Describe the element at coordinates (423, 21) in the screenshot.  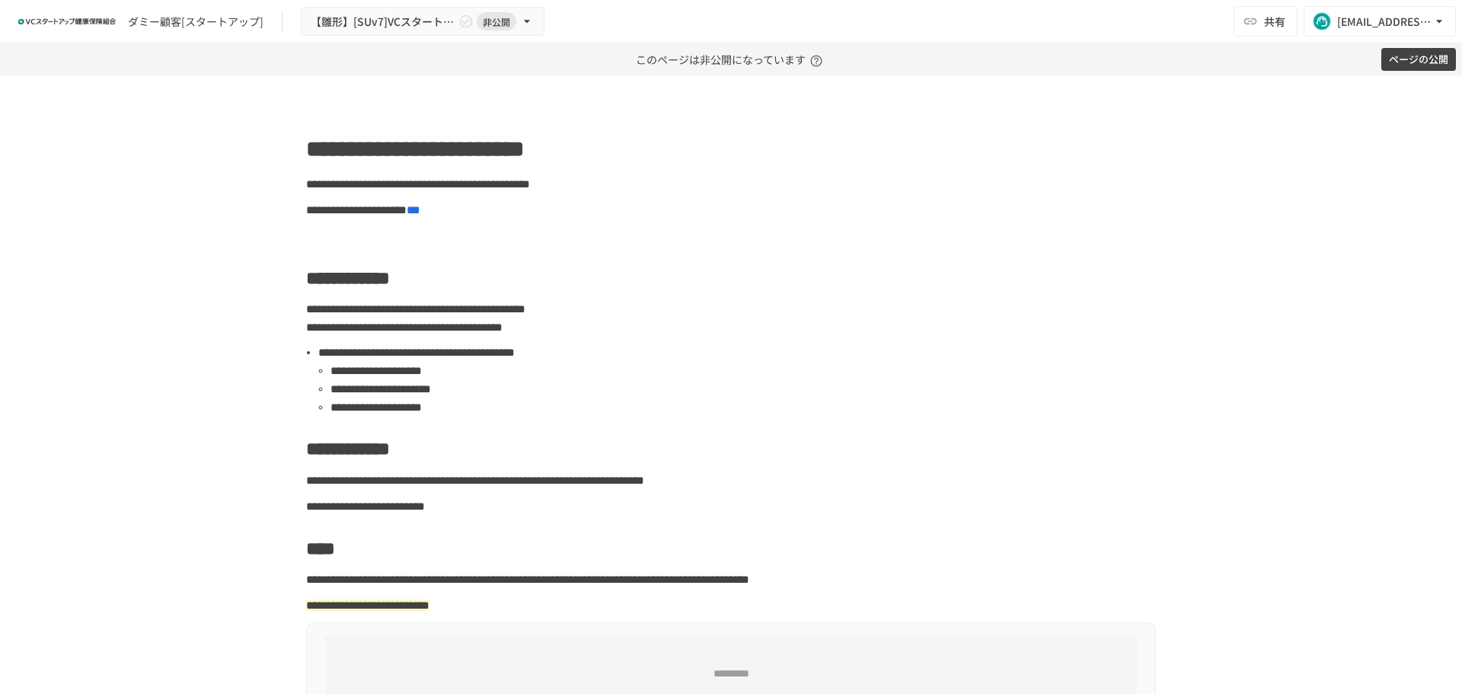
I see `button: 【雛形】[SUv7]VCスタートアップ健保への加入申請手続き非公開` at that location.